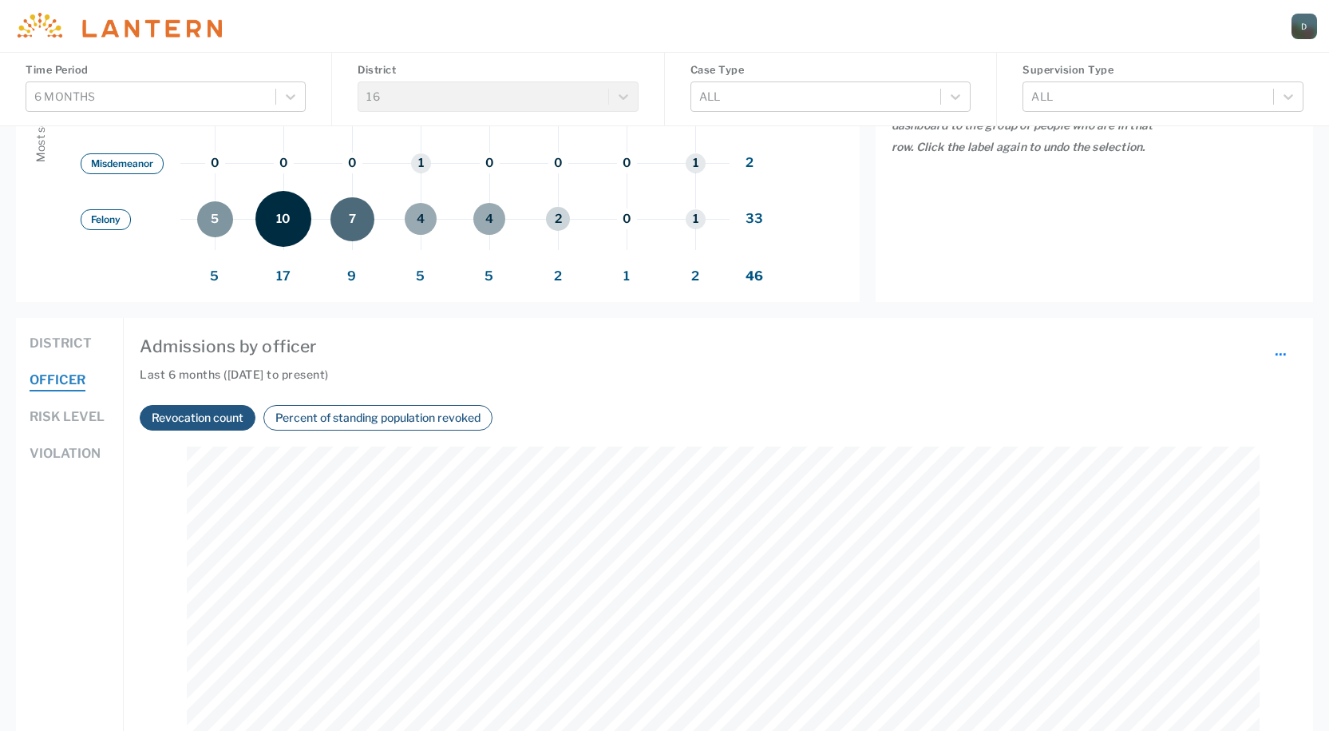 This screenshot has width=1329, height=731. What do you see at coordinates (627, 276) in the screenshot?
I see `span: 1` at bounding box center [627, 276].